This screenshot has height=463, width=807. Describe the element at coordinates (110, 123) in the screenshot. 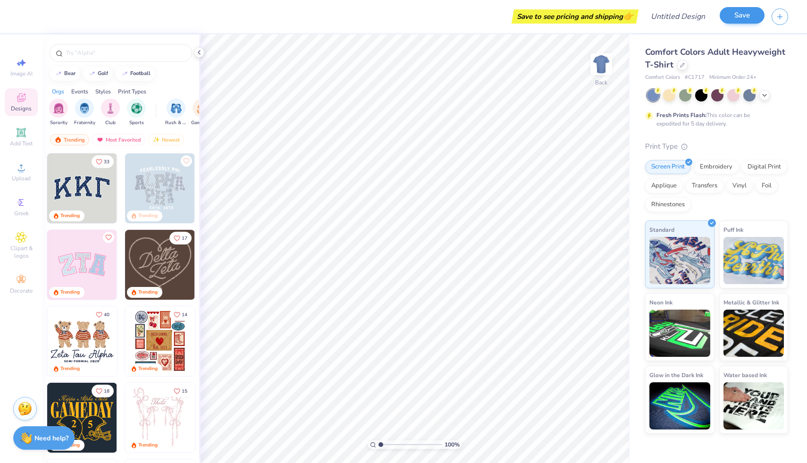

I see `span: Club` at that location.